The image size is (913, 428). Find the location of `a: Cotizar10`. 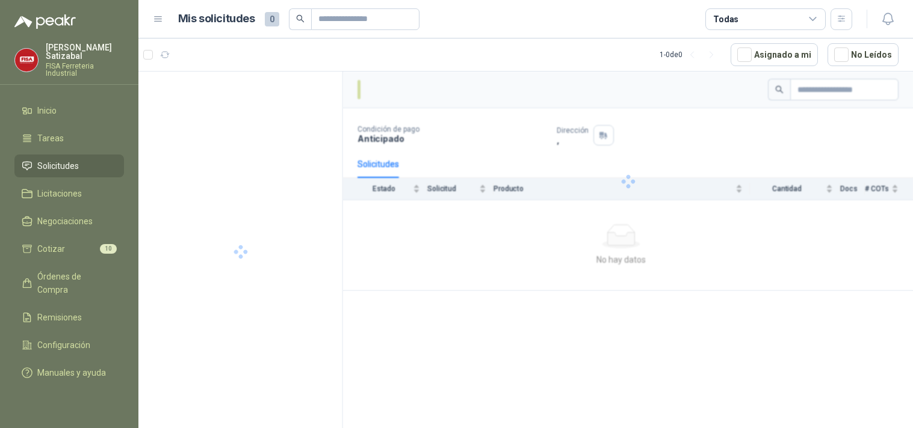

a: Cotizar10 is located at coordinates (69, 249).